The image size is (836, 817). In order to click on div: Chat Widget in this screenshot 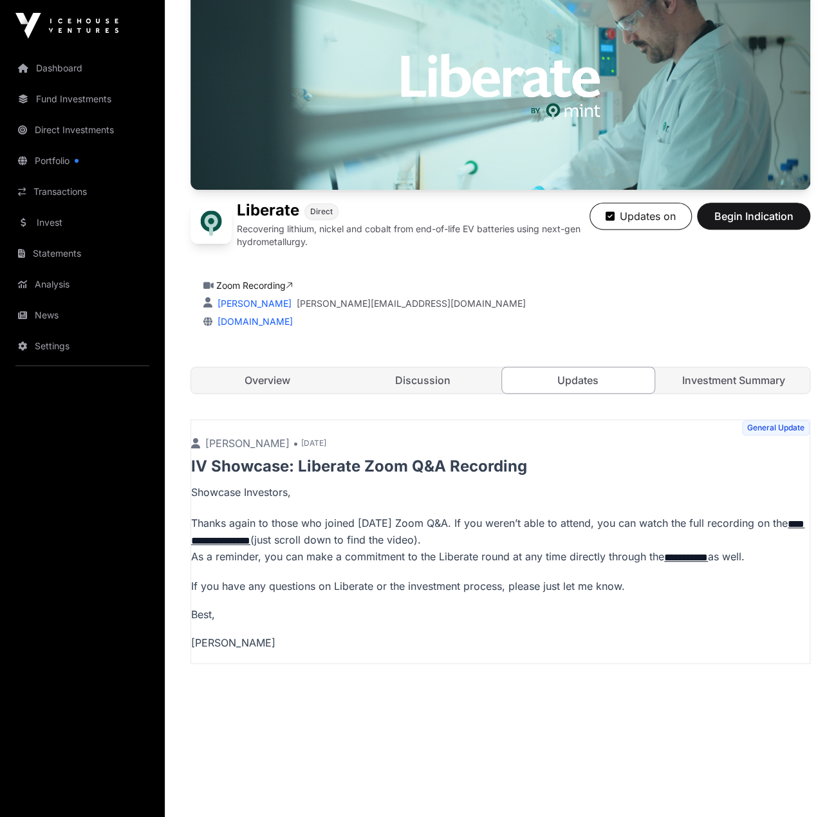, I will do `click(804, 786)`.